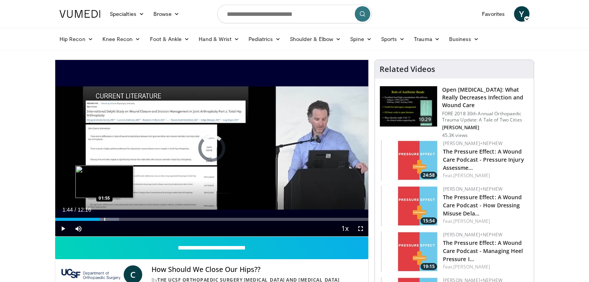  I want to click on img: 60a7b2e5-50df-40c4-868a-521487974819.150x105_q85_crop-smart_upscale.jpg, so click(410, 251).